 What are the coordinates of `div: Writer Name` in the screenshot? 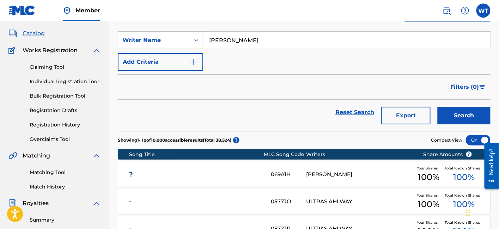 It's located at (154, 40).